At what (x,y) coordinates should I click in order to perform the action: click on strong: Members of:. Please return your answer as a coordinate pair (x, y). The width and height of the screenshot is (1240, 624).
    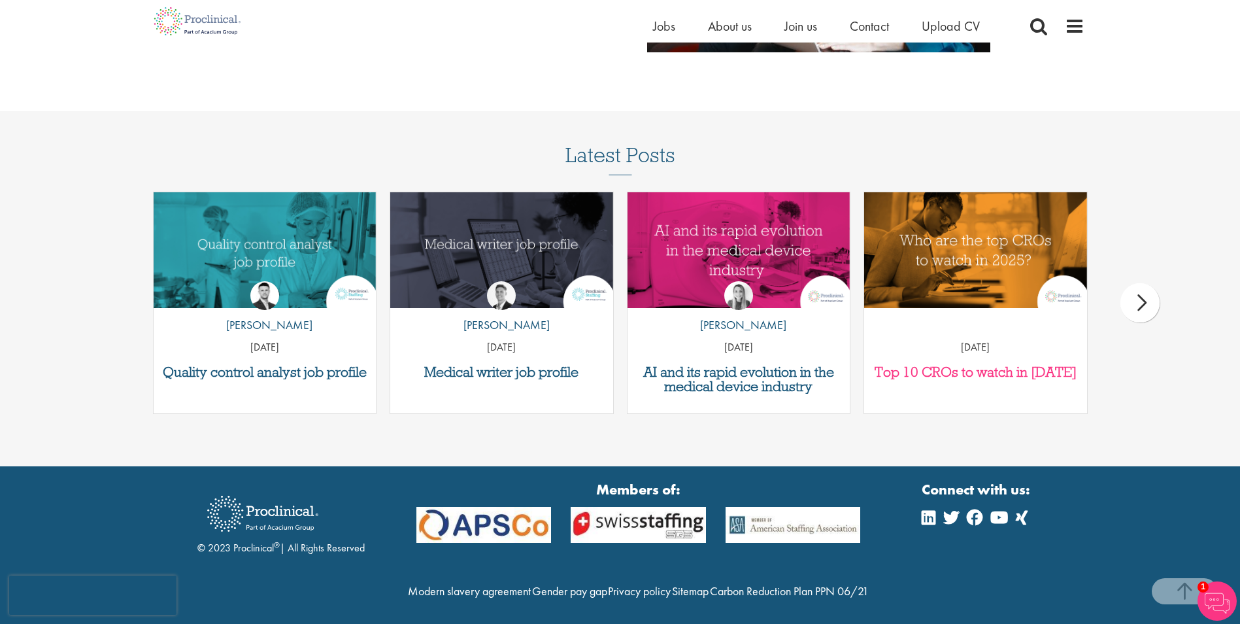
    Looking at the image, I should click on (639, 489).